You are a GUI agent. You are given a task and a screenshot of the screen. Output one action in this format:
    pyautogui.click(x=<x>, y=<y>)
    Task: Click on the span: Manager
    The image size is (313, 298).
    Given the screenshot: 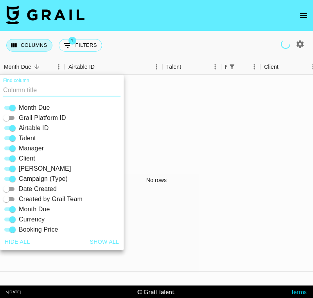 What is the action you would take?
    pyautogui.click(x=31, y=148)
    